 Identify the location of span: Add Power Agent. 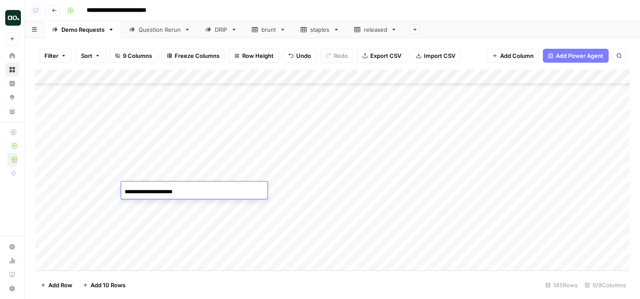
(579, 56).